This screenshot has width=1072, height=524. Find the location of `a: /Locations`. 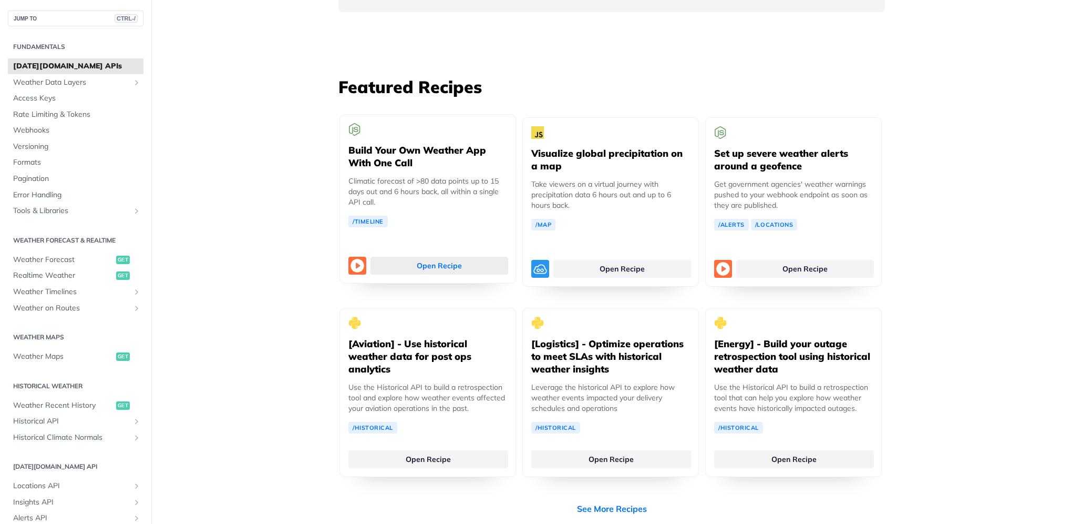

a: /Locations is located at coordinates (774, 224).